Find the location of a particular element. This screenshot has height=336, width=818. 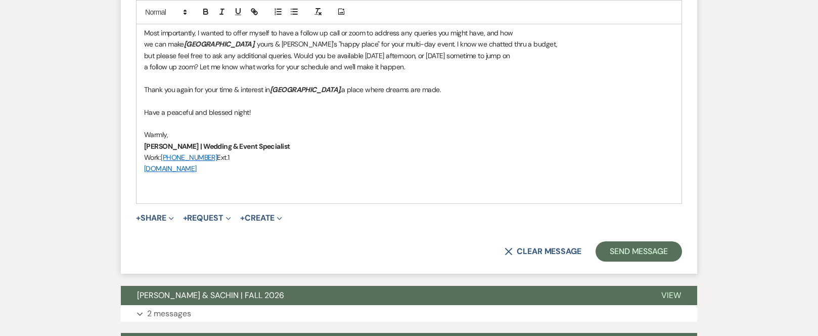

button: Request is located at coordinates (207, 218).